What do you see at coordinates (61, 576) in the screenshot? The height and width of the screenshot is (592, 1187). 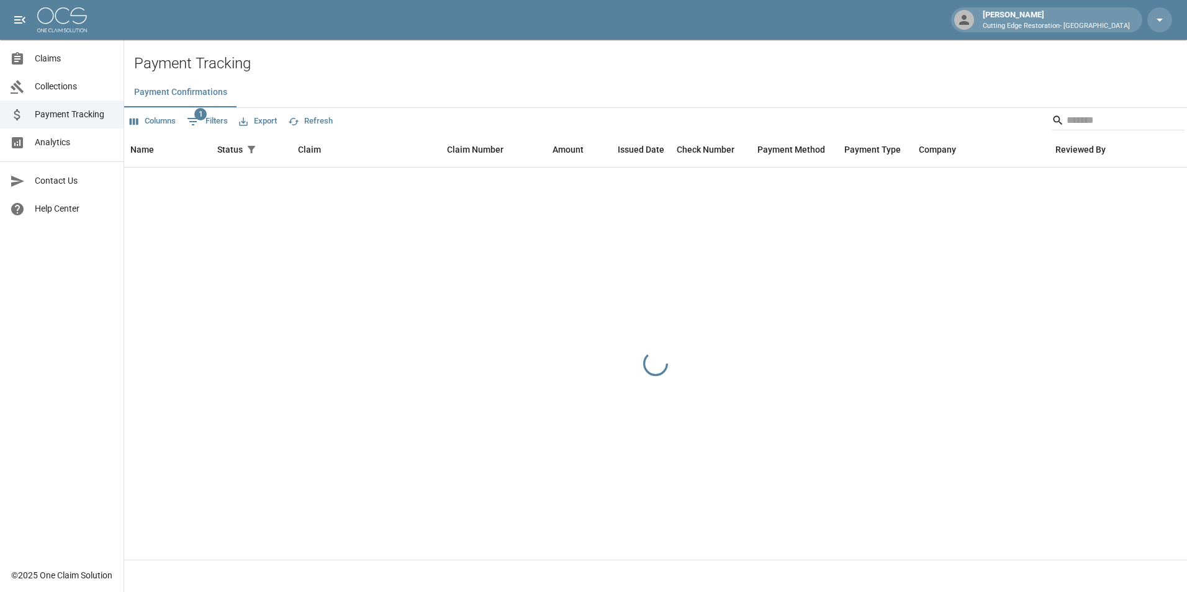 I see `div: © 2025 One Claim Solution` at bounding box center [61, 576].